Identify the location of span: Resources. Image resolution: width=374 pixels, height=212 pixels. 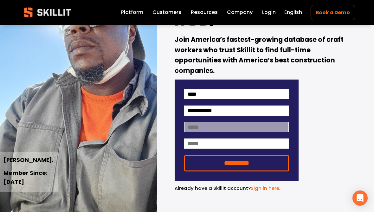
(204, 12).